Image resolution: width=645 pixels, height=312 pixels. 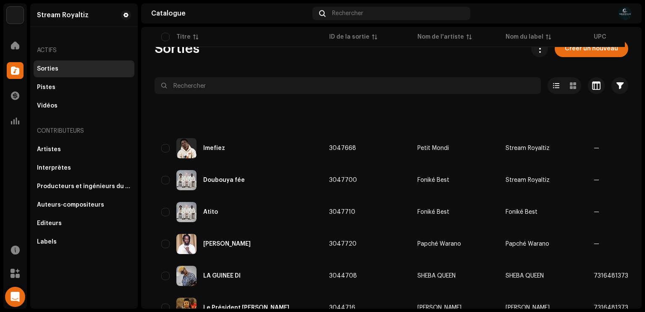 What do you see at coordinates (177, 49) in the screenshot?
I see `span: Sorties` at bounding box center [177, 49].